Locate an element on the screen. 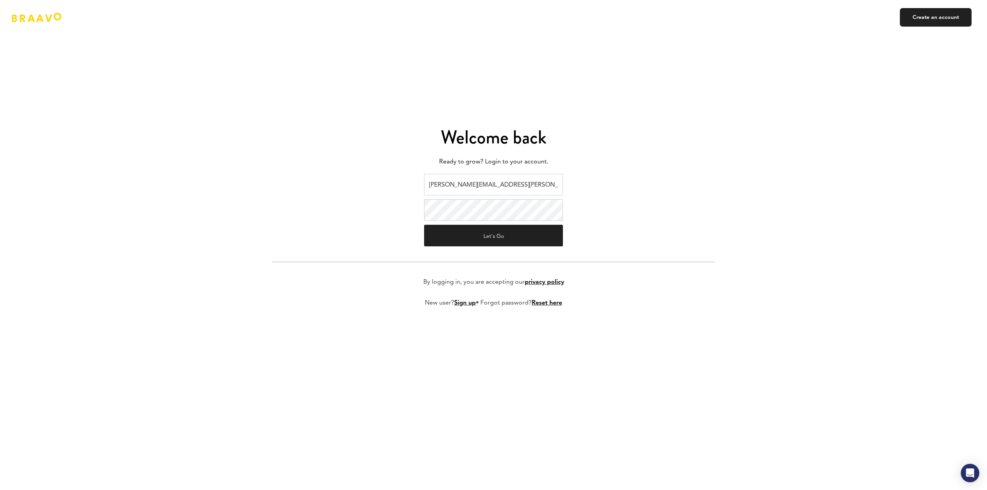 The image size is (987, 490). a: privacy policy is located at coordinates (544, 282).